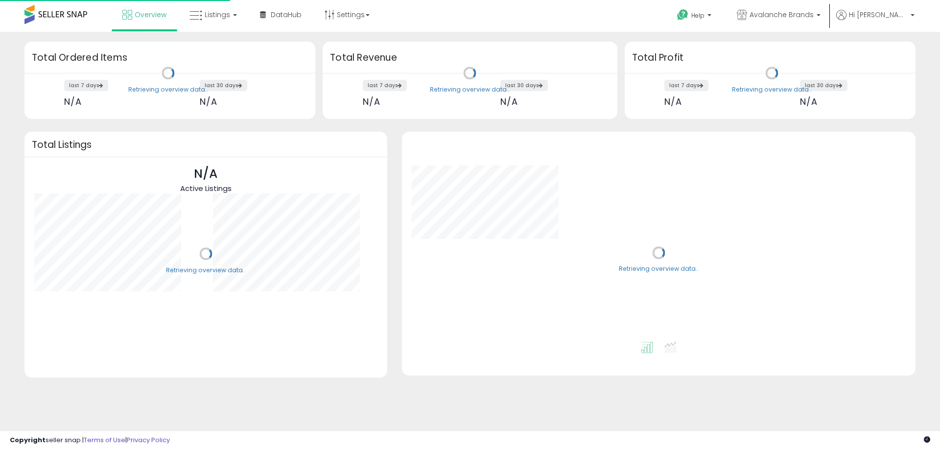  Describe the element at coordinates (150, 15) in the screenshot. I see `span: Overview` at that location.